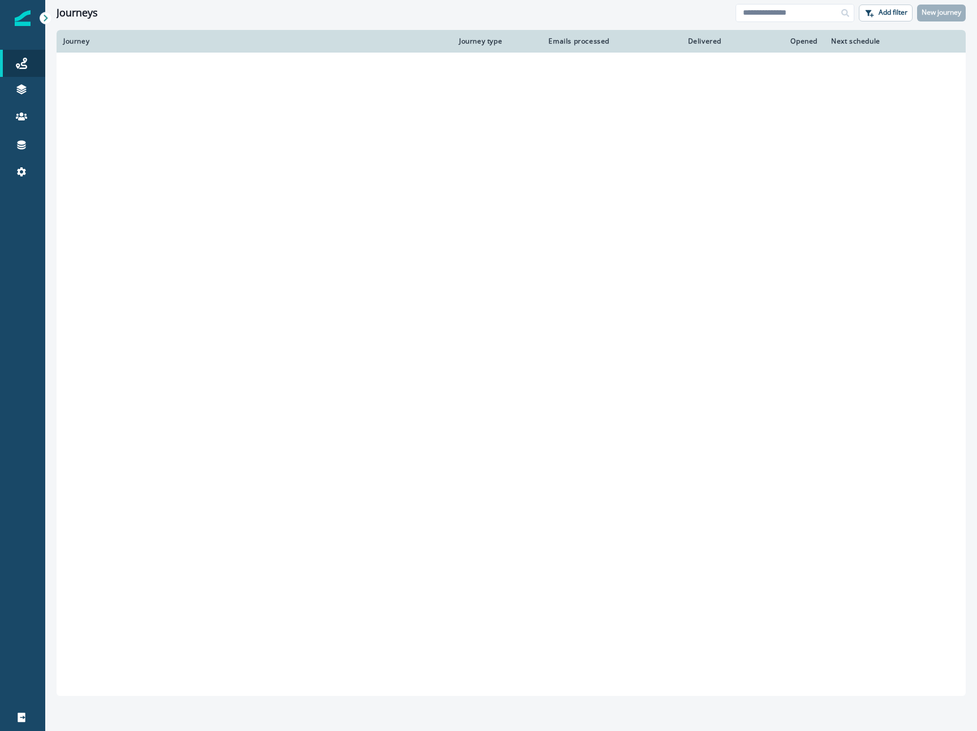 This screenshot has width=977, height=731. I want to click on button: Add filter, so click(885, 13).